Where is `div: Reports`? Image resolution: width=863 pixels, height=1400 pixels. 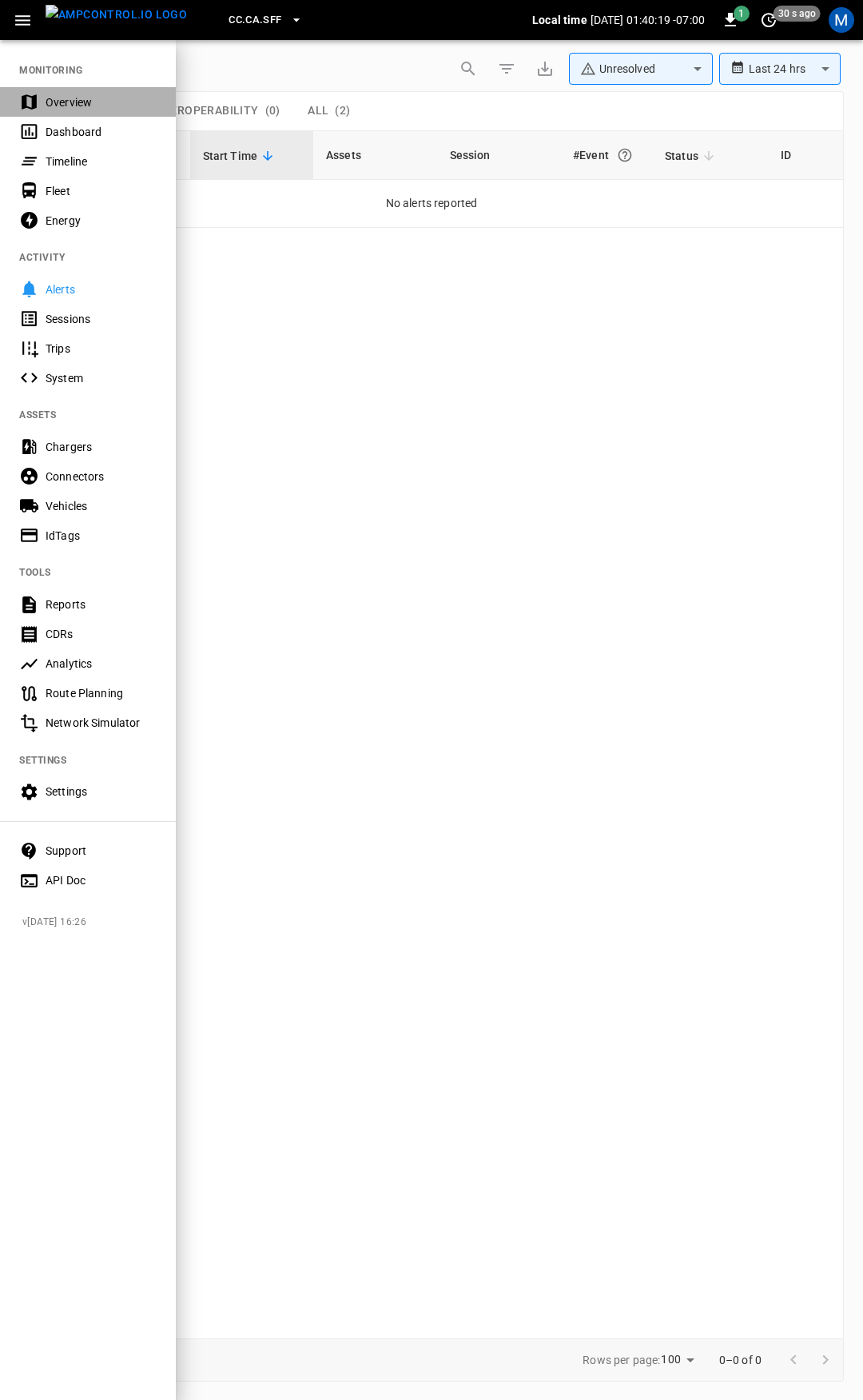
div: Reports is located at coordinates (100, 605).